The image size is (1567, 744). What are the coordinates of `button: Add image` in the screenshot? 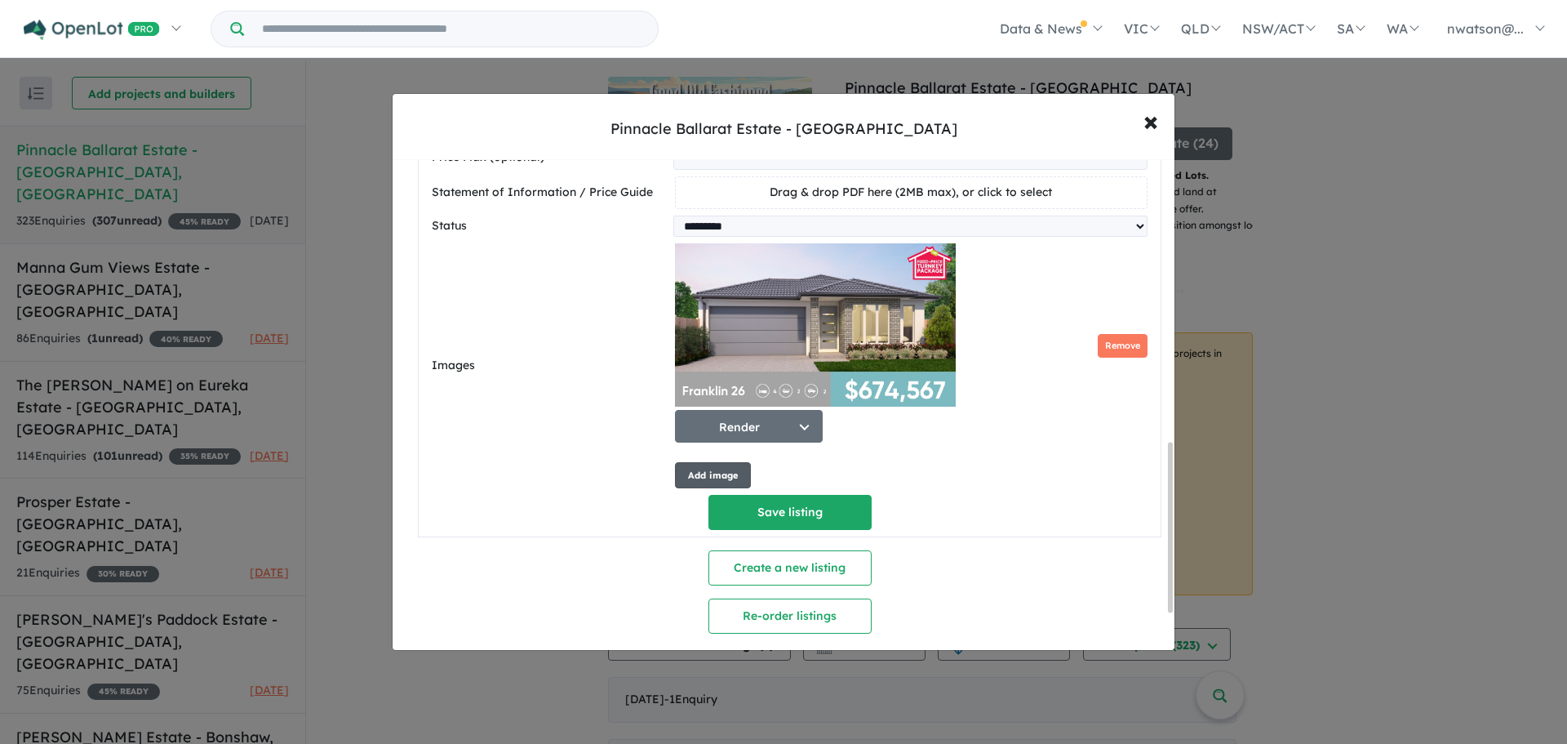 It's located at (713, 475).